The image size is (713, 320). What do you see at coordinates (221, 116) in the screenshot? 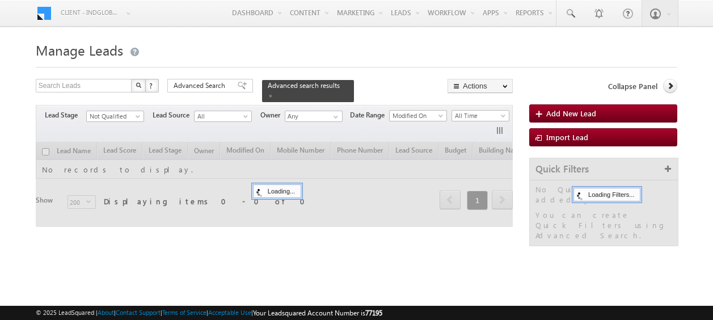
I see `span: All` at bounding box center [221, 116].